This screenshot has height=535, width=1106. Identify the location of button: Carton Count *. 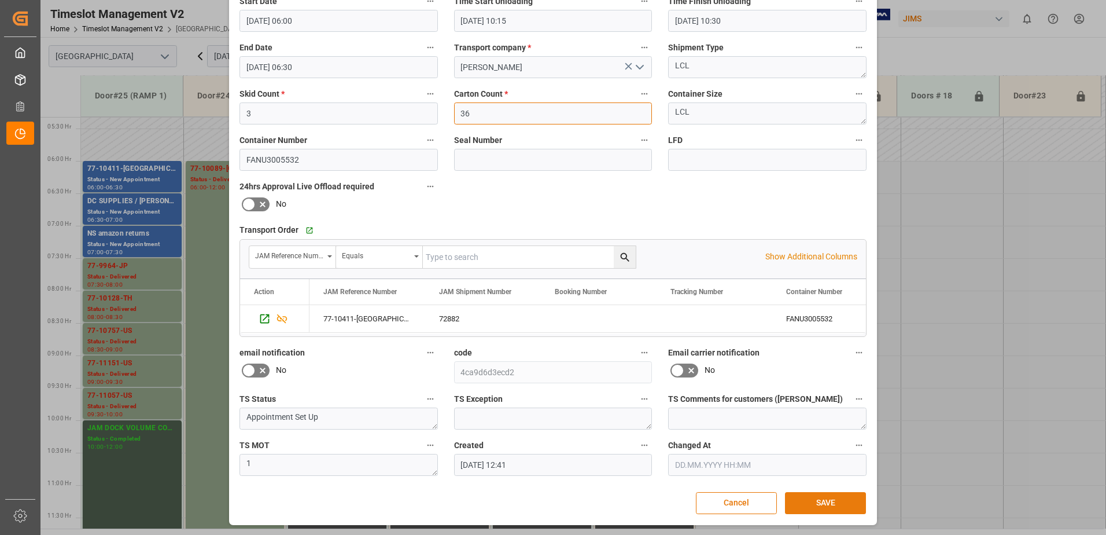
(645, 94).